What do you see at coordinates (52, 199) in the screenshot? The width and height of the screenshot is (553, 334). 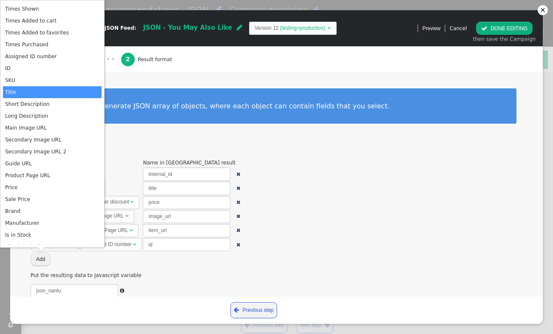 I see `td: Sale Price` at bounding box center [52, 199].